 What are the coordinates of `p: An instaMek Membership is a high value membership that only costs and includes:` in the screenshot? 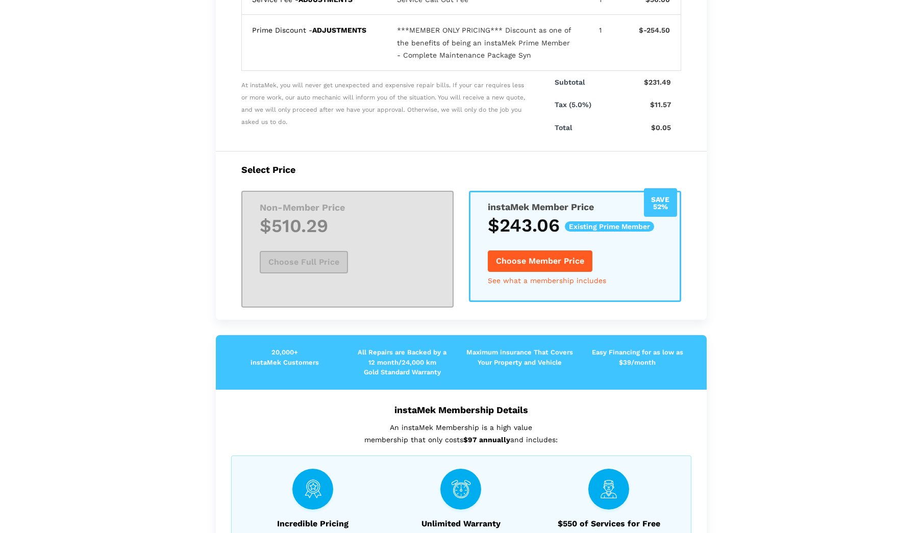 It's located at (461, 434).